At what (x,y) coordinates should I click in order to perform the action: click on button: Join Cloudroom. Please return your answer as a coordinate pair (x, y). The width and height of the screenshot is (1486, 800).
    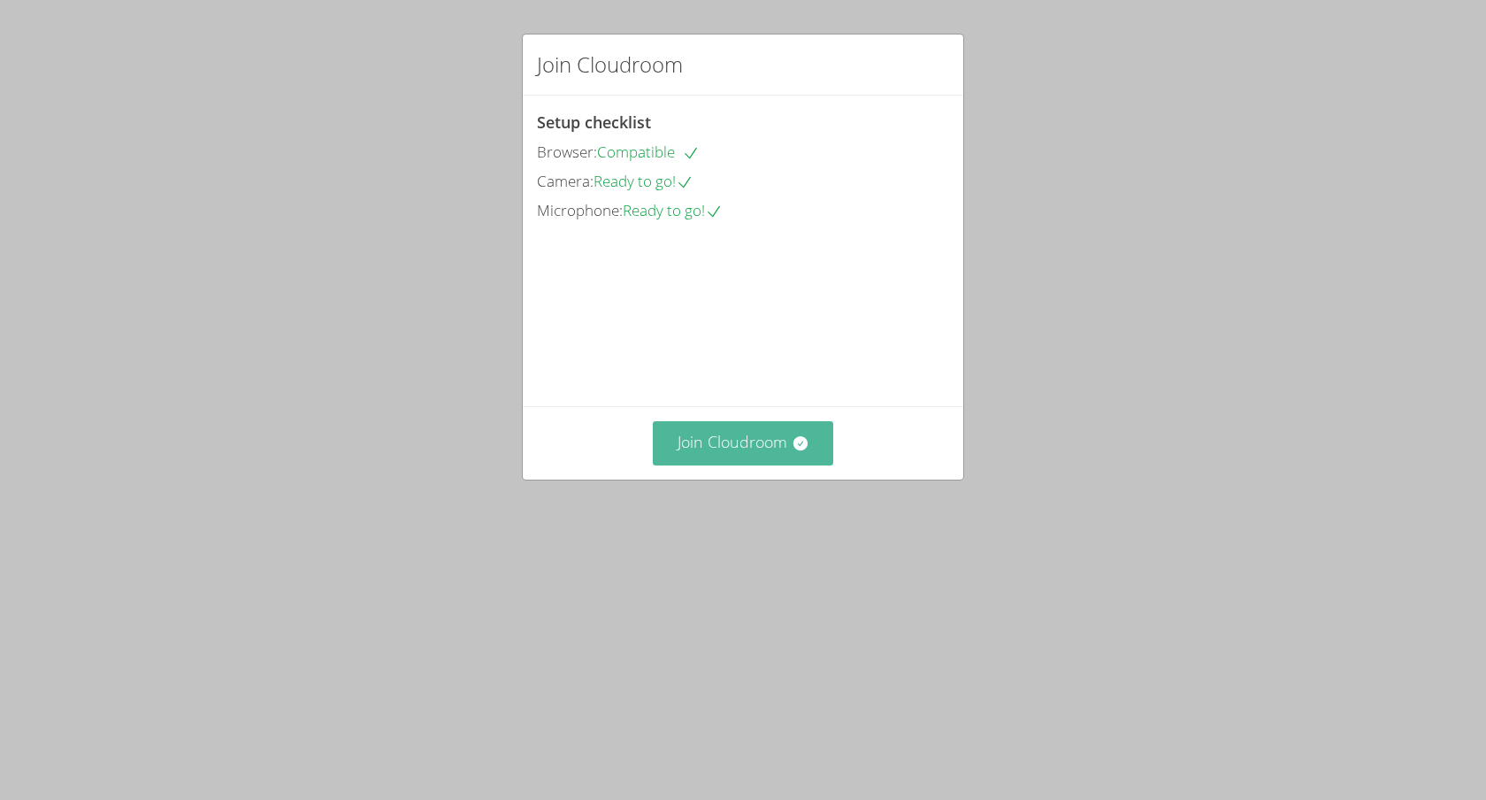
    Looking at the image, I should click on (743, 442).